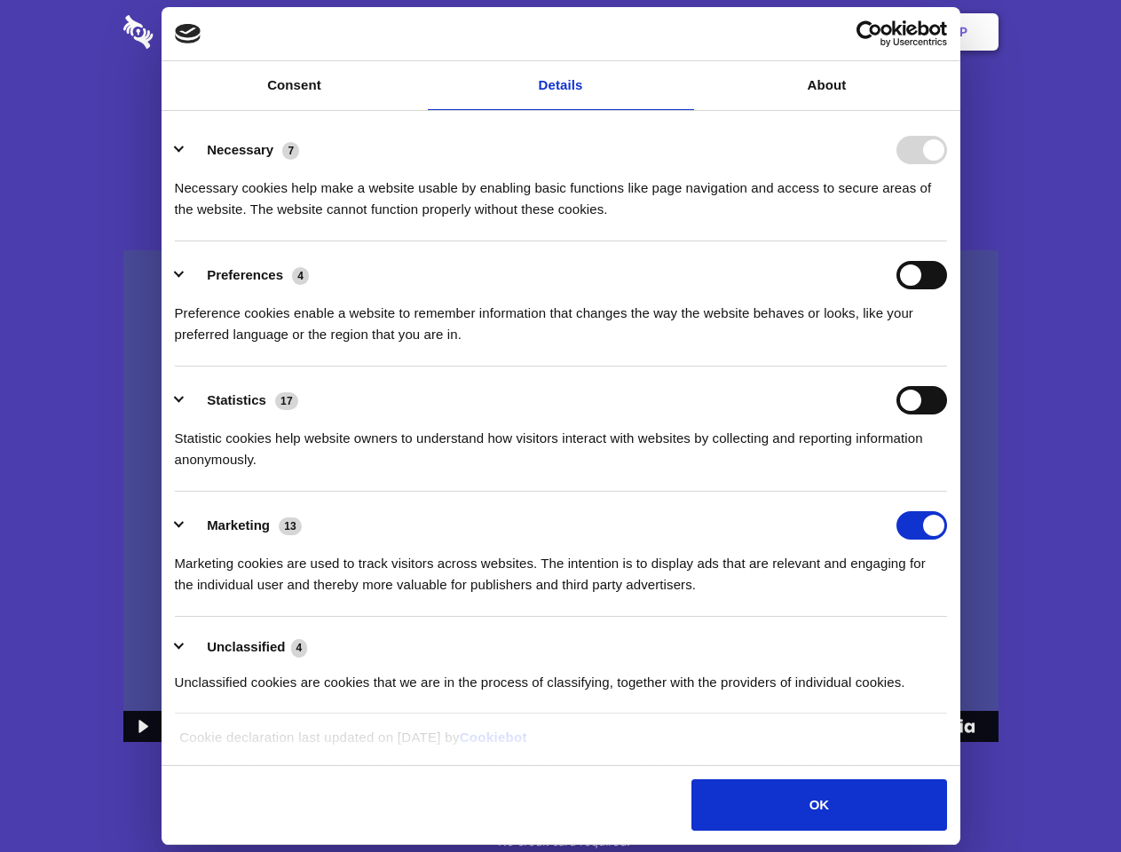  I want to click on img: logo-wordmark-white-trans-d4663122ce5f474addd5e946df7df03e33cb6a1c49d2221995e7729f52c070b2.svg, so click(199, 32).